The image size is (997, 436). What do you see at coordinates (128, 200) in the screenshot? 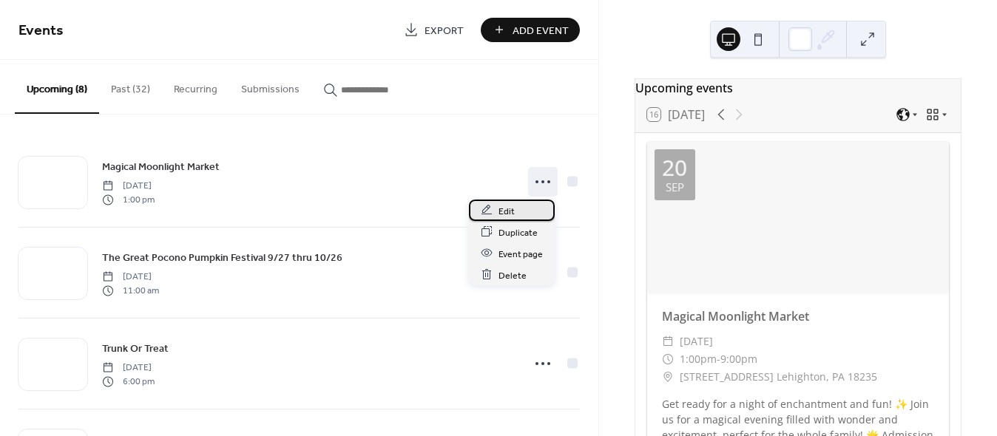
I see `span: 1:00 pm` at bounding box center [128, 200].